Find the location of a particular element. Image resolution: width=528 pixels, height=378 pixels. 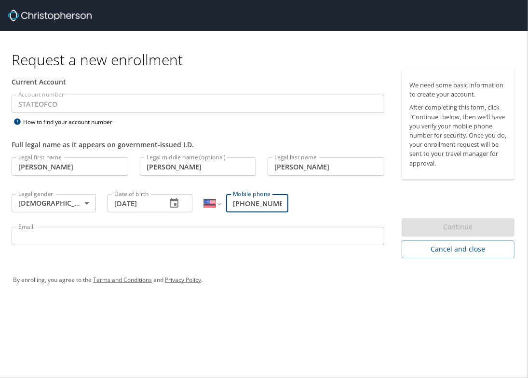

div: By enrolling, you agree to the and . is located at coordinates (264, 280).